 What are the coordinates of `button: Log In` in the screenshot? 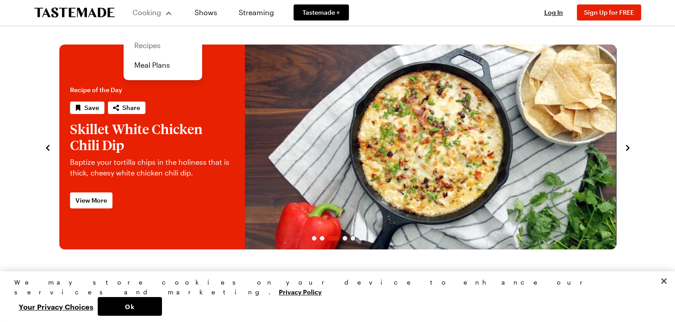 It's located at (553, 12).